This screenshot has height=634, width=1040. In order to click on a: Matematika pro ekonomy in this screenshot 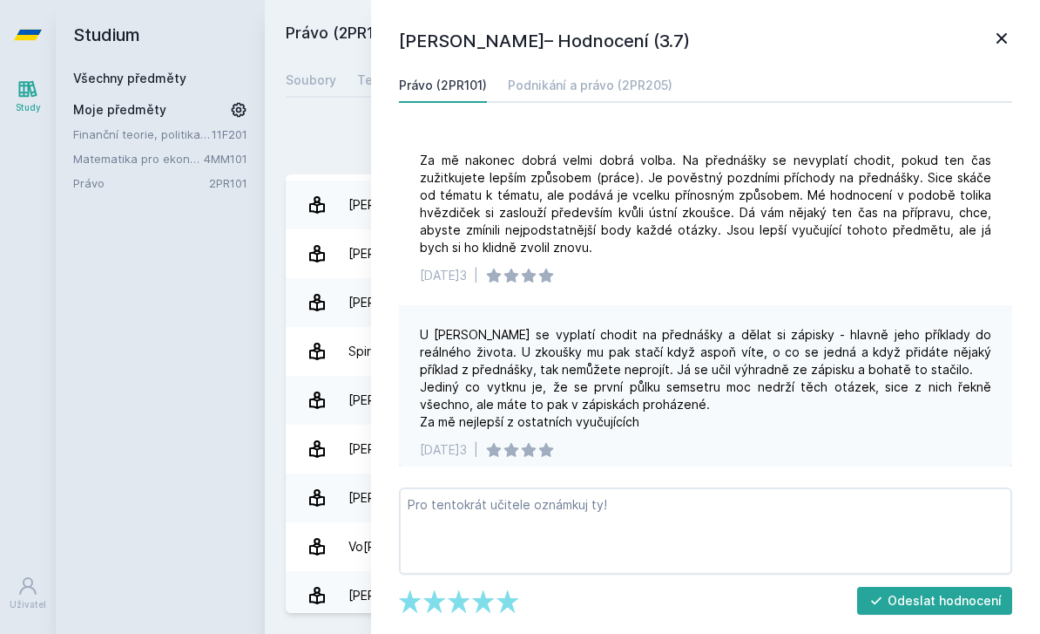, I will do `click(139, 159)`.